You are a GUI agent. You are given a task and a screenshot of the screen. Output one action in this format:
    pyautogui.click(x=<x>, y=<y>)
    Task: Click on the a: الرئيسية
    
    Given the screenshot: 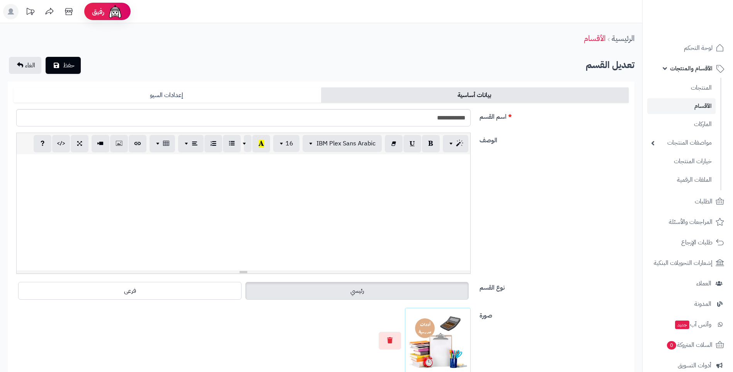 What is the action you would take?
    pyautogui.click(x=623, y=38)
    